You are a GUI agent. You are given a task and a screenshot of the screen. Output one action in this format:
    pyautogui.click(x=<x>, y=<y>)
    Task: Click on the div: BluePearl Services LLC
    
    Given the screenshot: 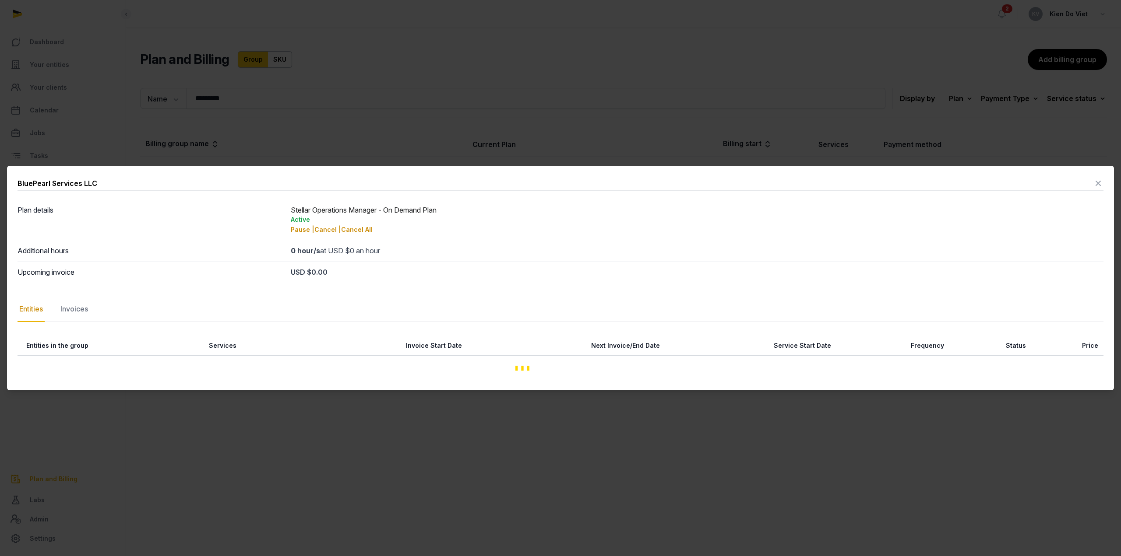 What is the action you would take?
    pyautogui.click(x=57, y=183)
    